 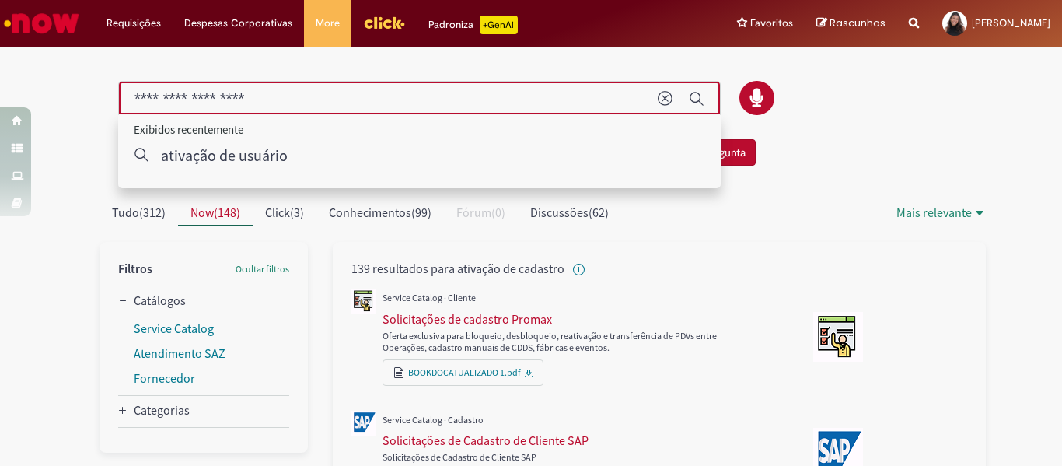 I want to click on span: Favoritos, so click(x=771, y=23).